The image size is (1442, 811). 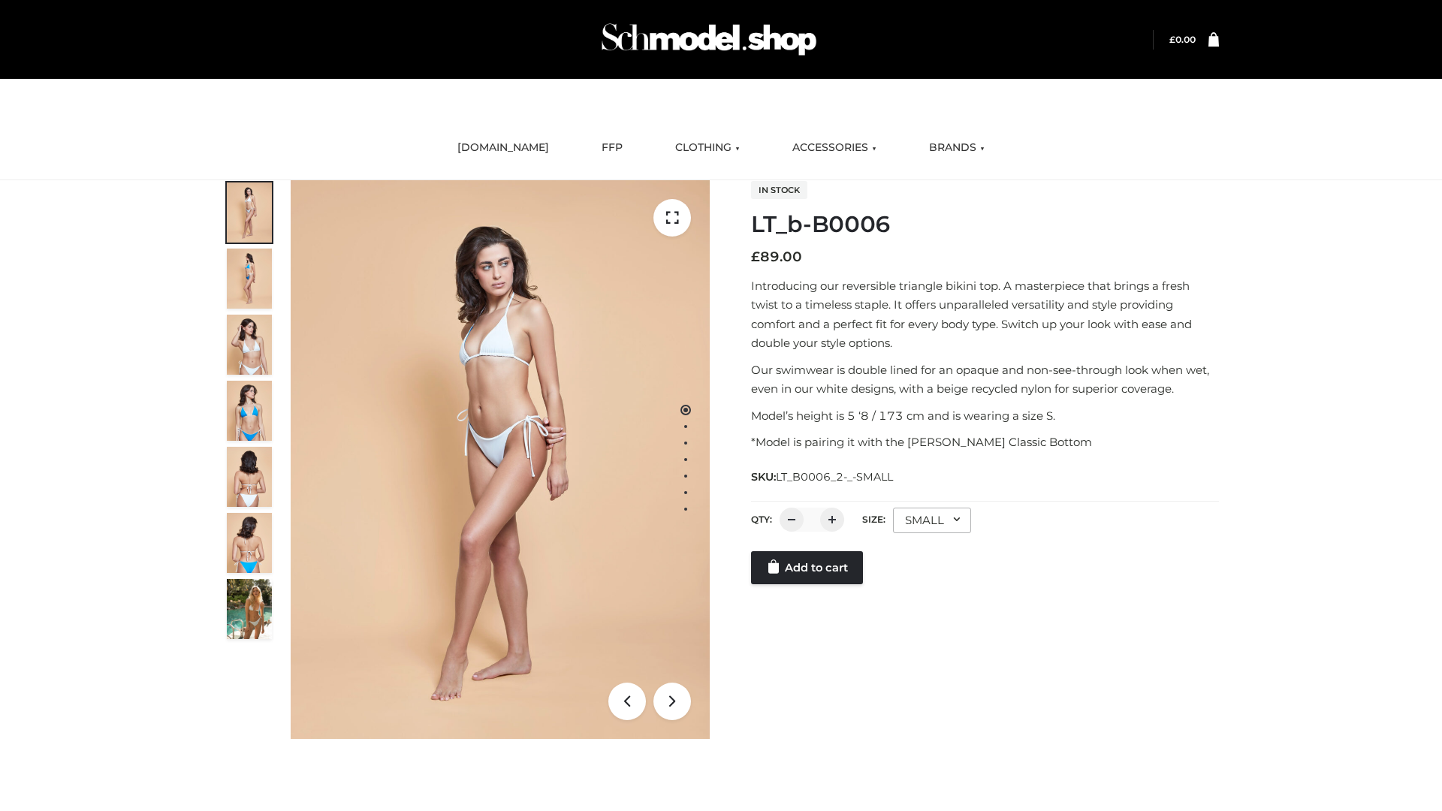 What do you see at coordinates (249, 543) in the screenshot?
I see `img: ArielClassicBikiniTop_CloudNine_AzureSky_OW114ECO_8-scaled.jpg` at bounding box center [249, 543].